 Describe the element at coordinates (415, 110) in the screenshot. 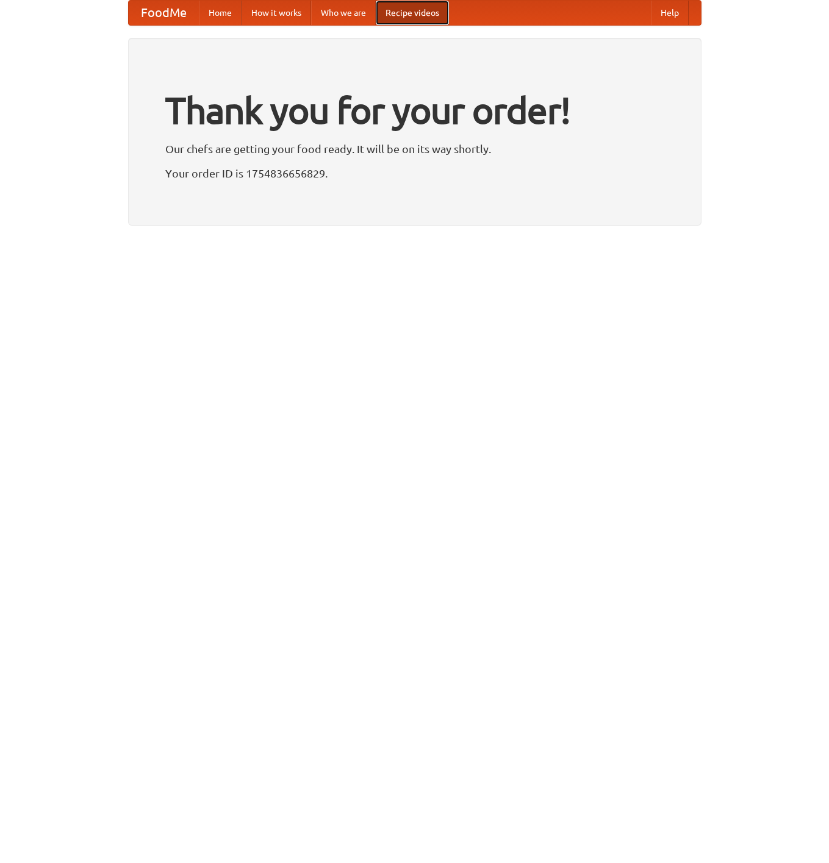

I see `h1: Thank you for your order!` at that location.